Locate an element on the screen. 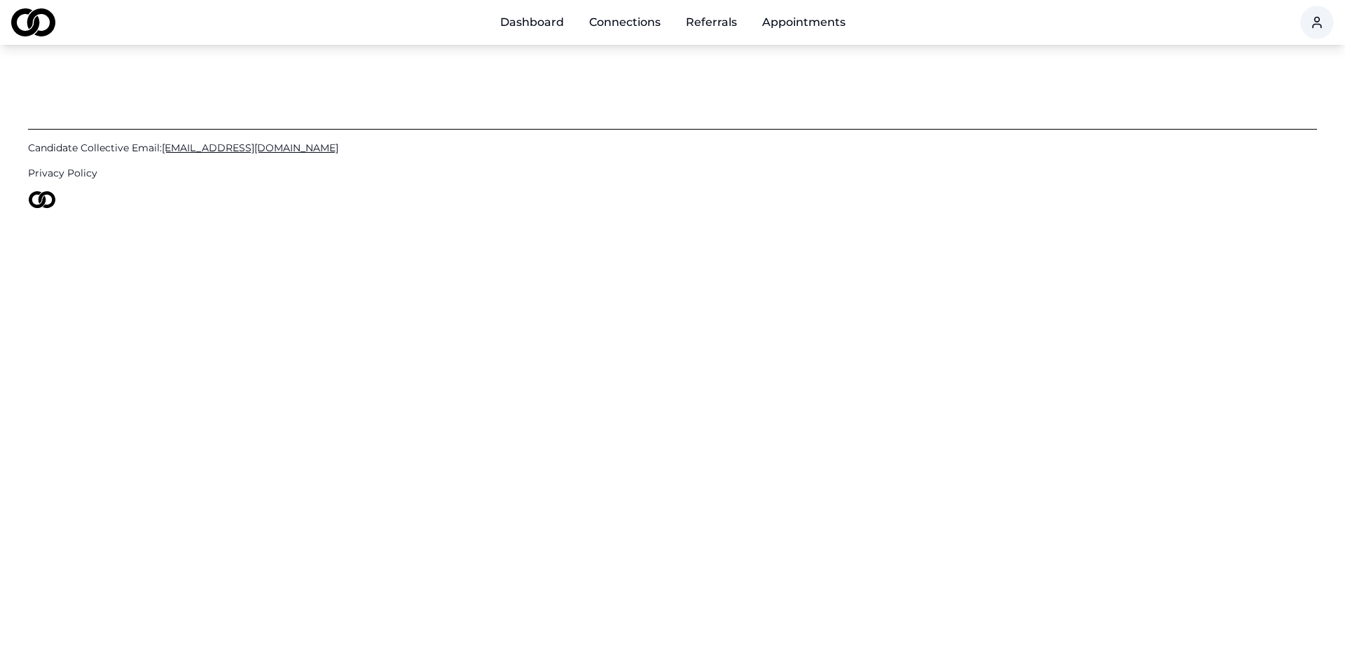  nav: Main is located at coordinates (673, 22).